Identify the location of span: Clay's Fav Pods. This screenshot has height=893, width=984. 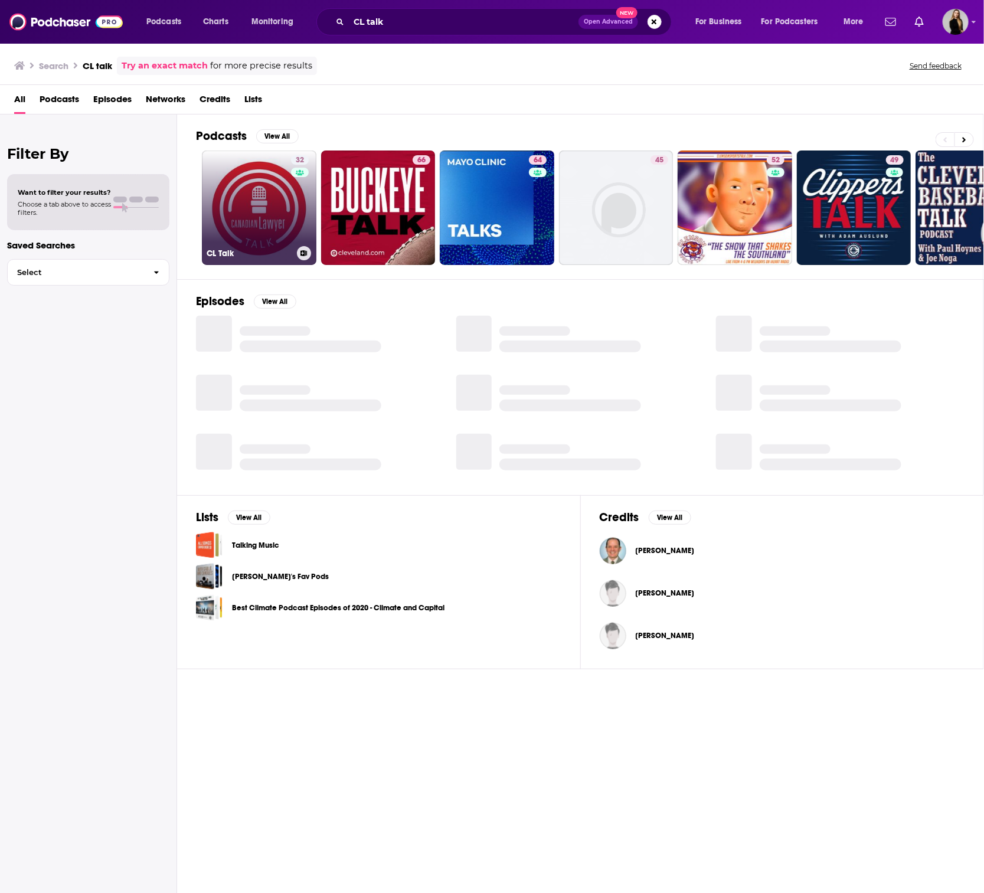
(209, 576).